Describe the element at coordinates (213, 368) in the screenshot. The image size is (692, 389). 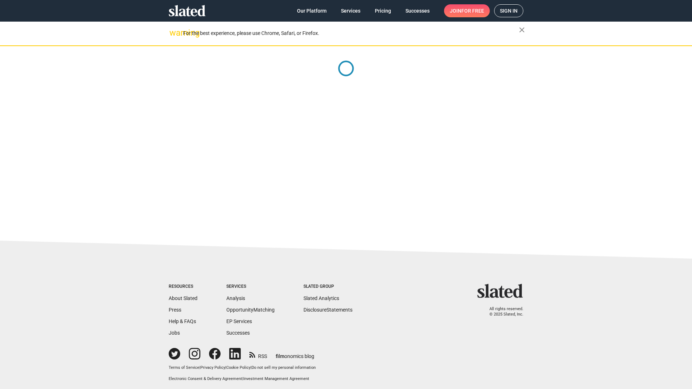
I see `a: Privacy Policy` at that location.